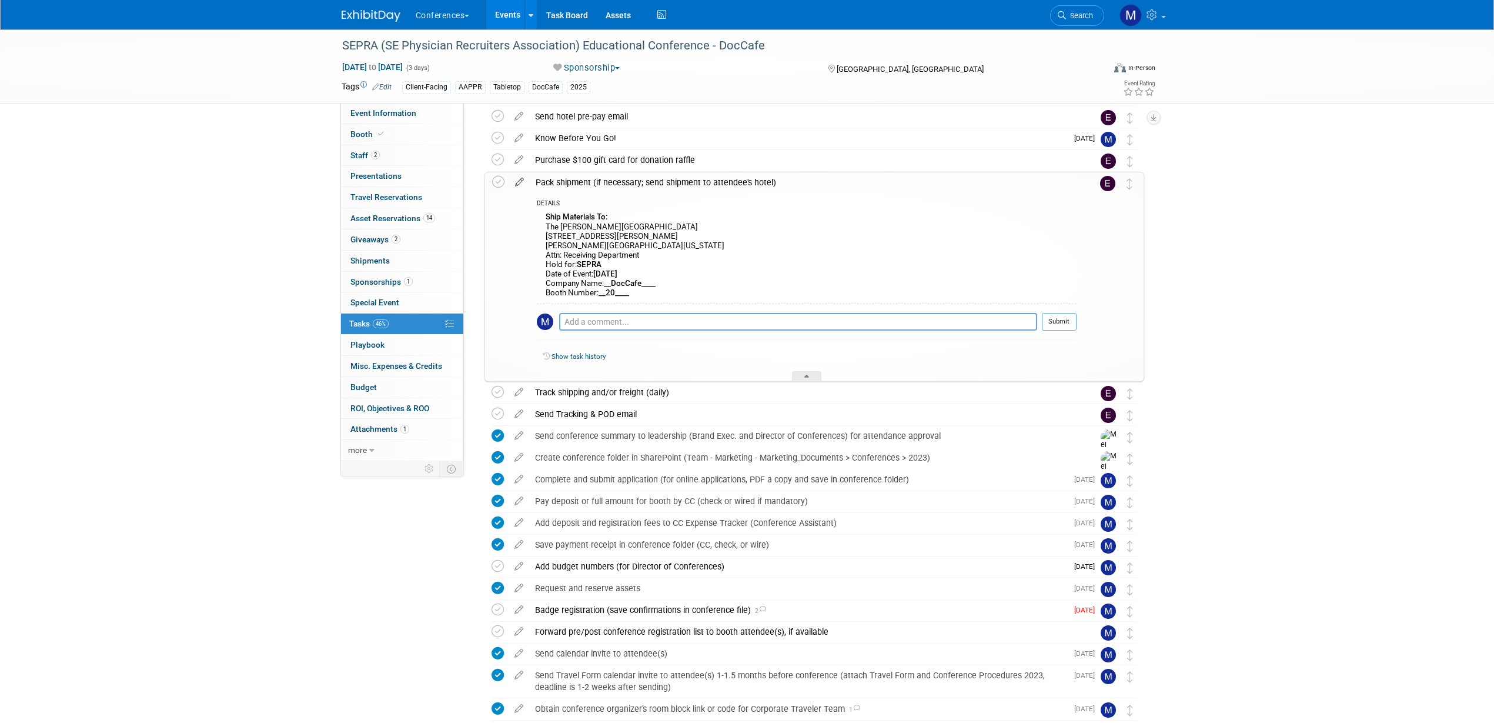 The image size is (1494, 723). I want to click on div: Send conference summary to leadership (Brand Exec. and Director of Conferences) for attendance ap..., so click(803, 436).